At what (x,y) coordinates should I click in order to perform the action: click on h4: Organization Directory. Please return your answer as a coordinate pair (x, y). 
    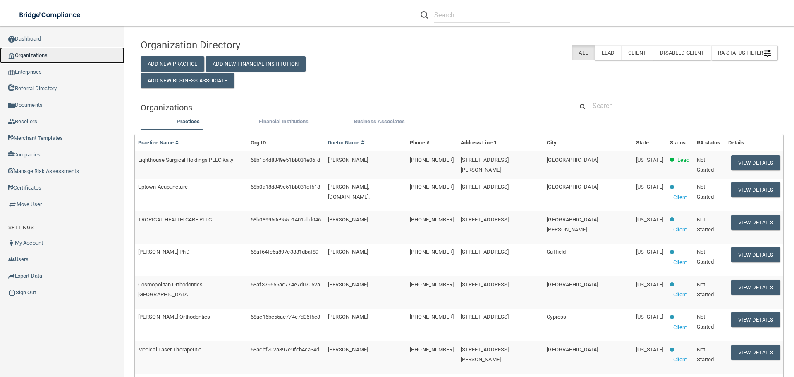
    Looking at the image, I should click on (242, 45).